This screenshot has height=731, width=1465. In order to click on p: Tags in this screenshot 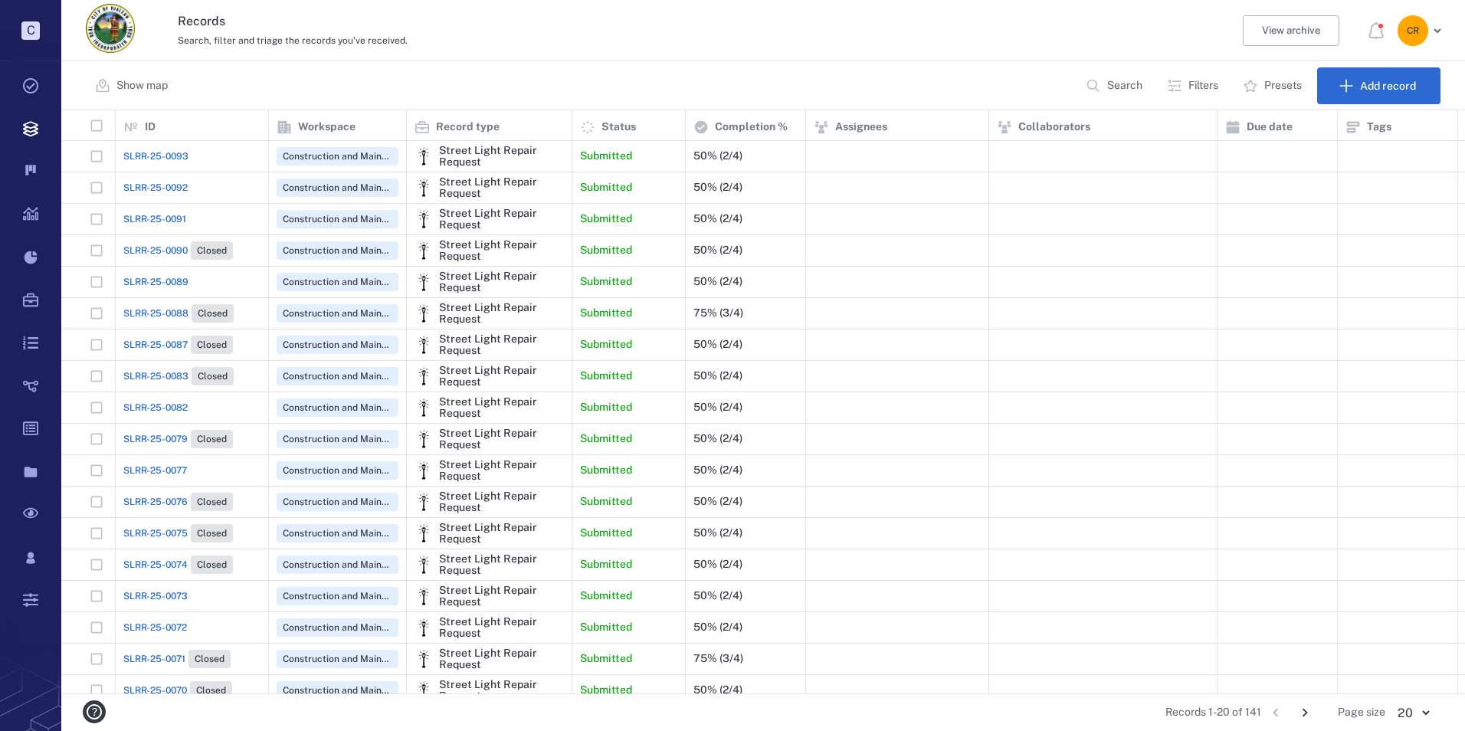, I will do `click(1379, 127)`.